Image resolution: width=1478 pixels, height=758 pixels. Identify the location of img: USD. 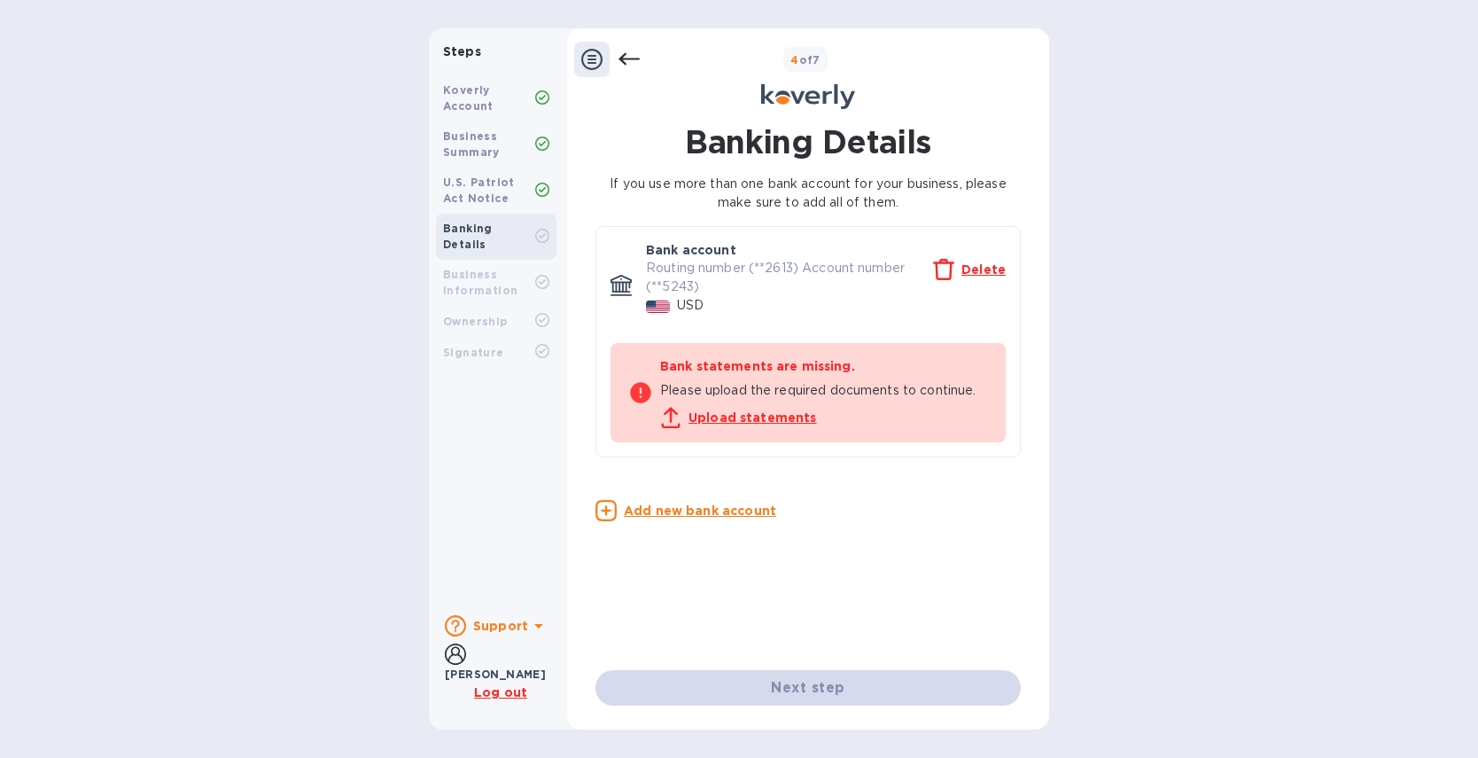
(658, 307).